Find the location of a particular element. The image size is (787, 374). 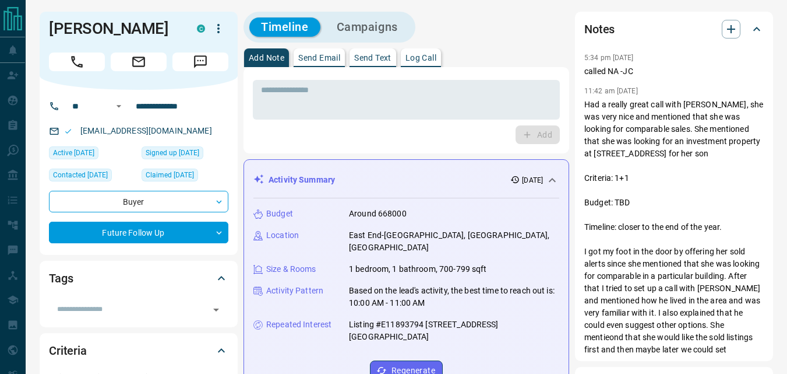

p: Add Note is located at coordinates (266, 58).